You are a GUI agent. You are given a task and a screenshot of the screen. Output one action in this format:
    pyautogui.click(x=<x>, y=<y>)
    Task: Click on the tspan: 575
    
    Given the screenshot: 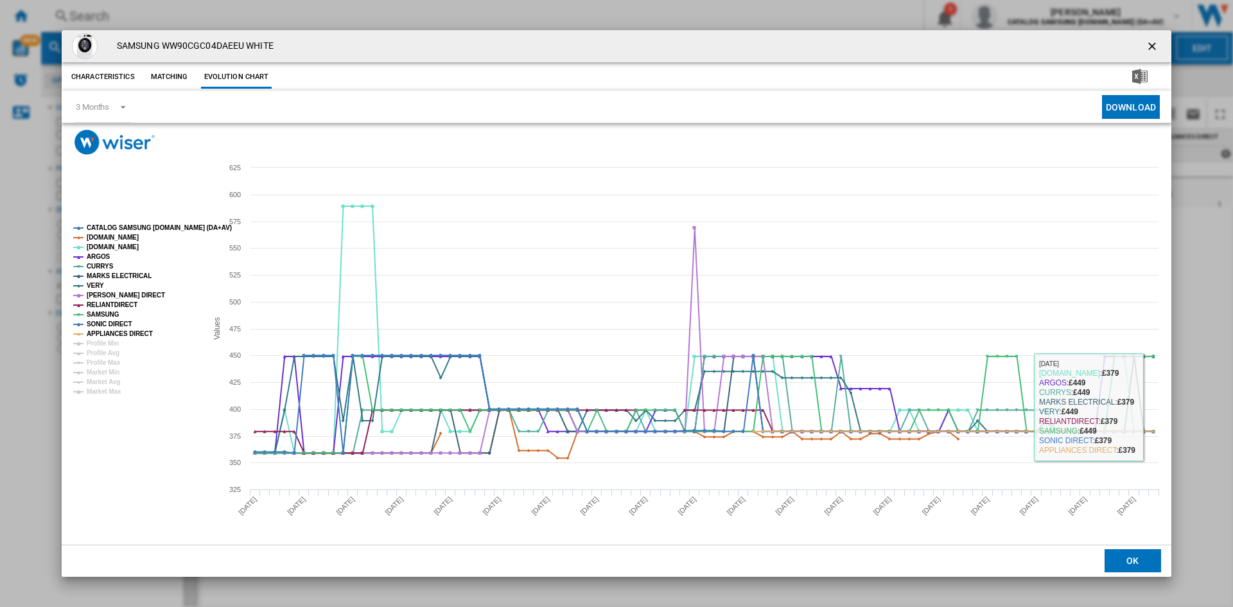 What is the action you would take?
    pyautogui.click(x=235, y=222)
    